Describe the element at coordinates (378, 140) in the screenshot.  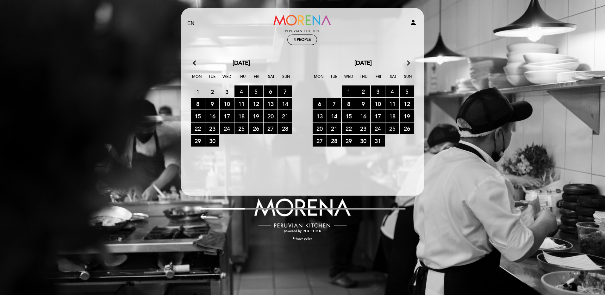
I see `span: 31` at that location.